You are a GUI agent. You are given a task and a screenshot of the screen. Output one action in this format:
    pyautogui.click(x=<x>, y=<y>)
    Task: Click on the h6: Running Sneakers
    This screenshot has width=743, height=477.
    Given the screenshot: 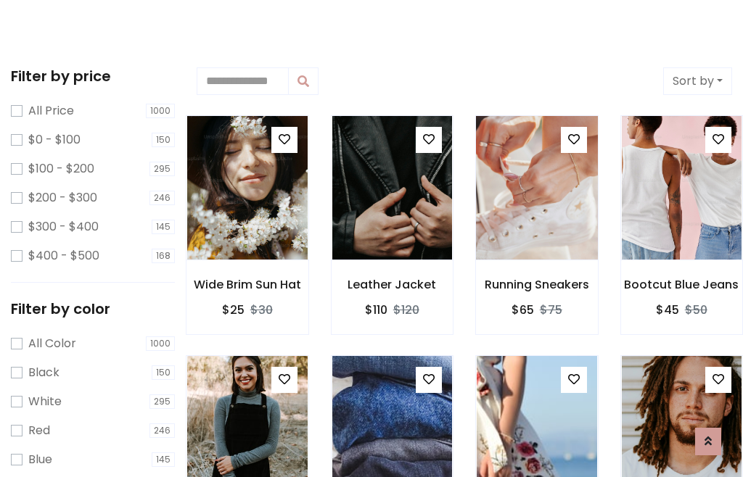 What is the action you would take?
    pyautogui.click(x=537, y=284)
    